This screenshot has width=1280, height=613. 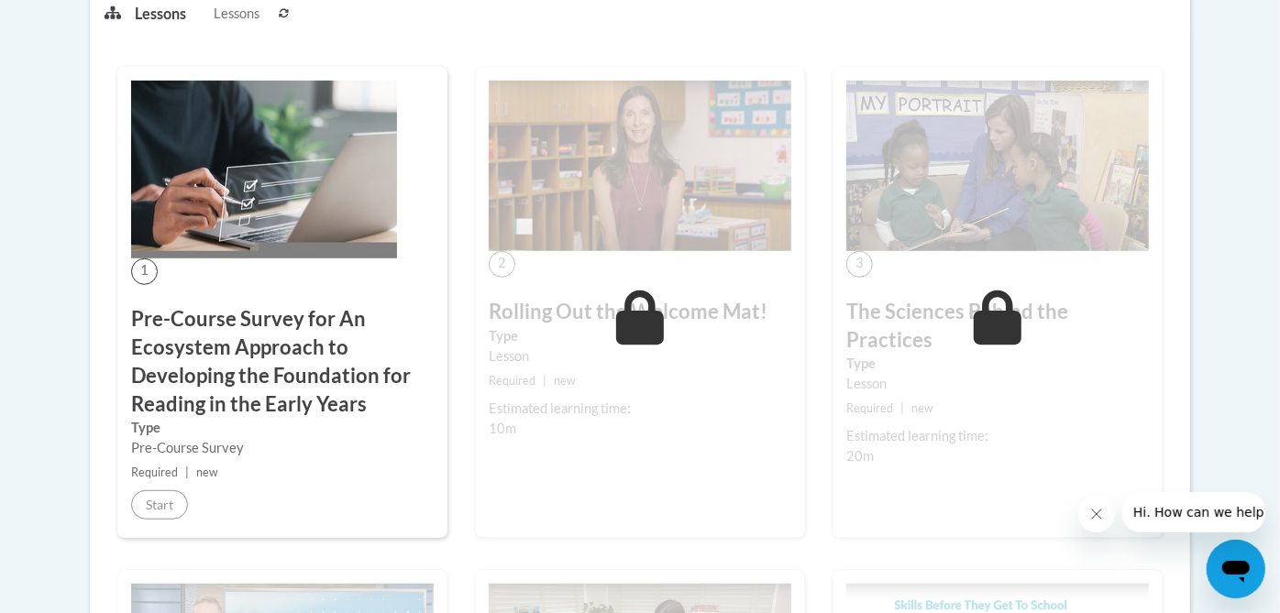 What do you see at coordinates (282, 361) in the screenshot?
I see `h3: Pre-Course Survey for An Ecosystem Approach to Developing the Foundation for Reading in the Early...` at bounding box center [282, 361].